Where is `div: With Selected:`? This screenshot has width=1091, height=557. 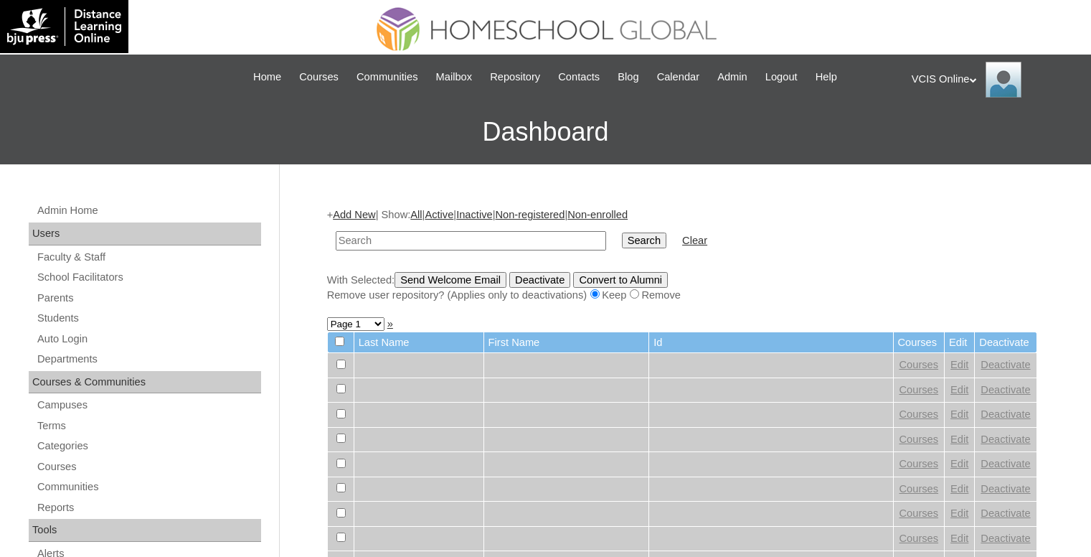
div: With Selected: is located at coordinates (682, 287).